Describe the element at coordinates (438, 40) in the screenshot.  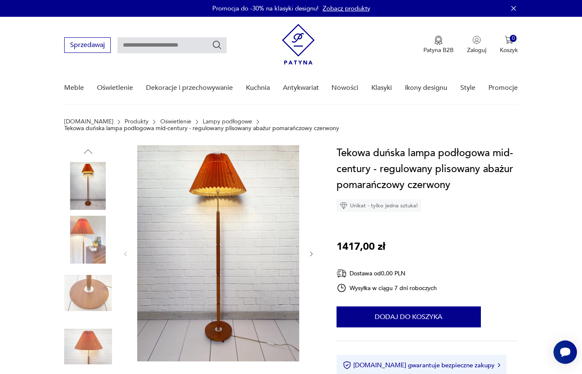
I see `img: Ikona medalu` at that location.